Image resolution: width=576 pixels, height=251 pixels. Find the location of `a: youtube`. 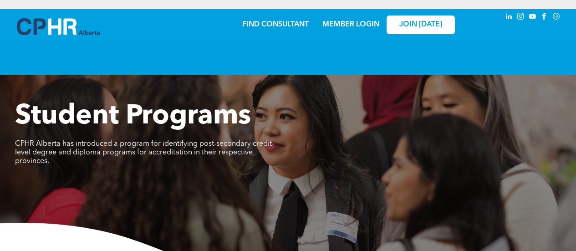

a: youtube is located at coordinates (533, 17).